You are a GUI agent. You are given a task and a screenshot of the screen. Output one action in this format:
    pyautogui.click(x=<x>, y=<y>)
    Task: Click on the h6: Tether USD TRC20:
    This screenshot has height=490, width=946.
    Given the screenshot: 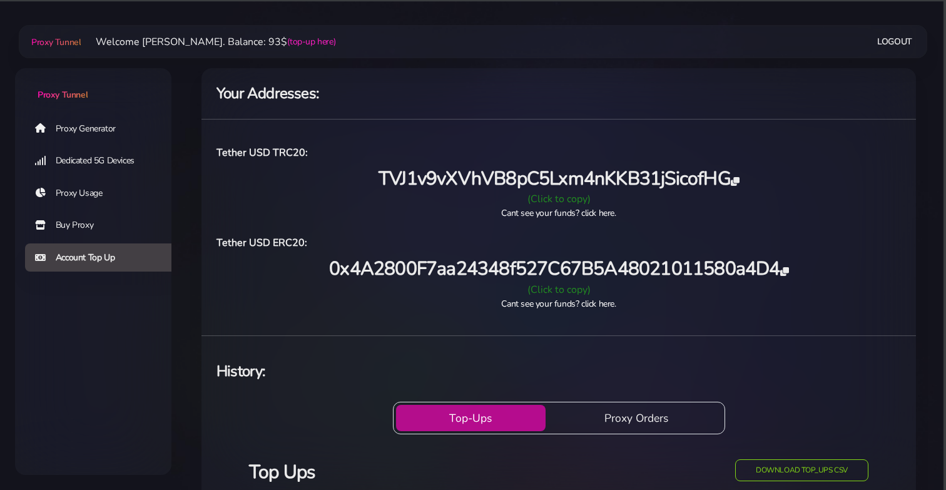 What is the action you would take?
    pyautogui.click(x=559, y=153)
    